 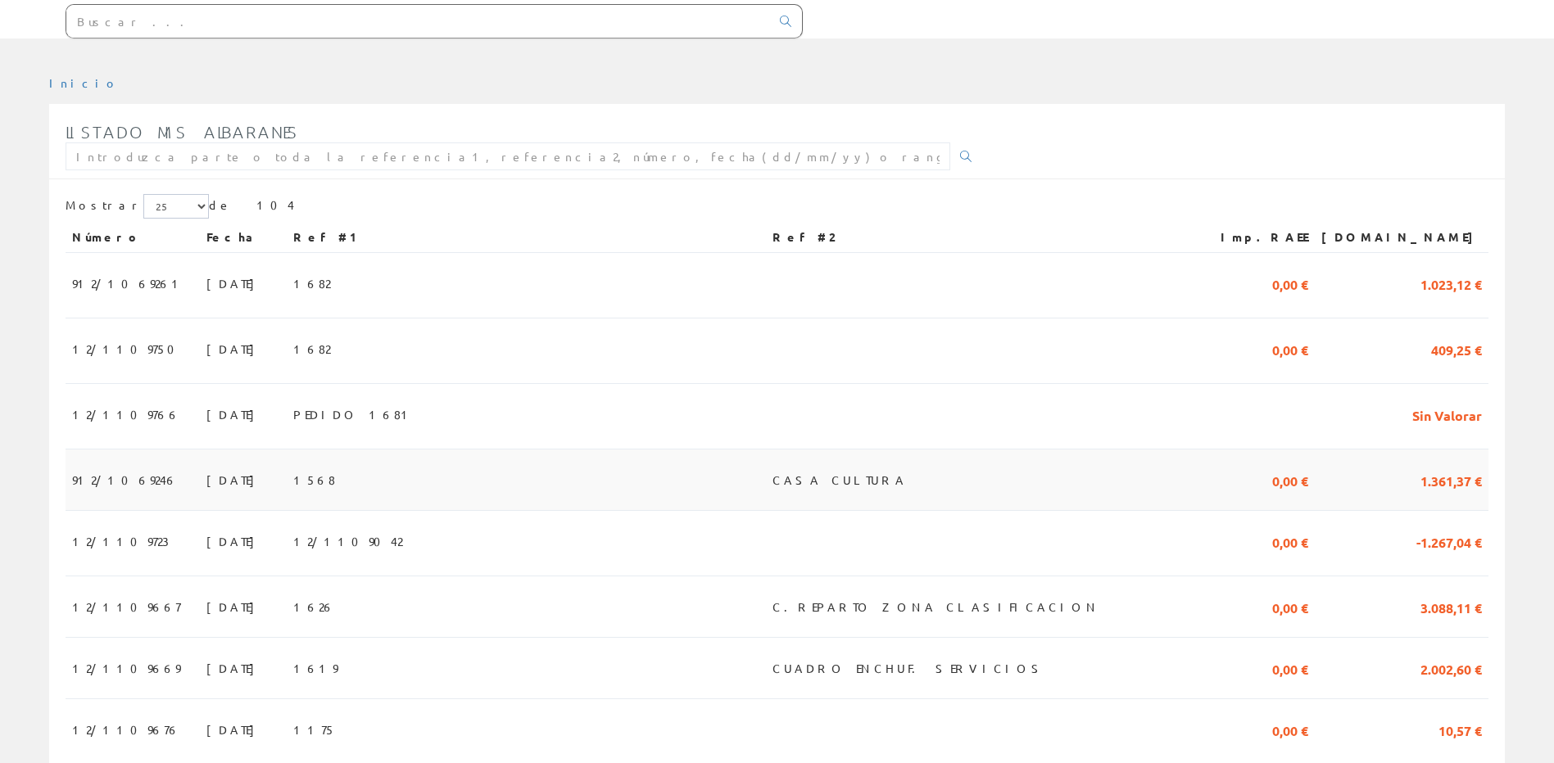 I want to click on span: 12/1109750, so click(x=128, y=349).